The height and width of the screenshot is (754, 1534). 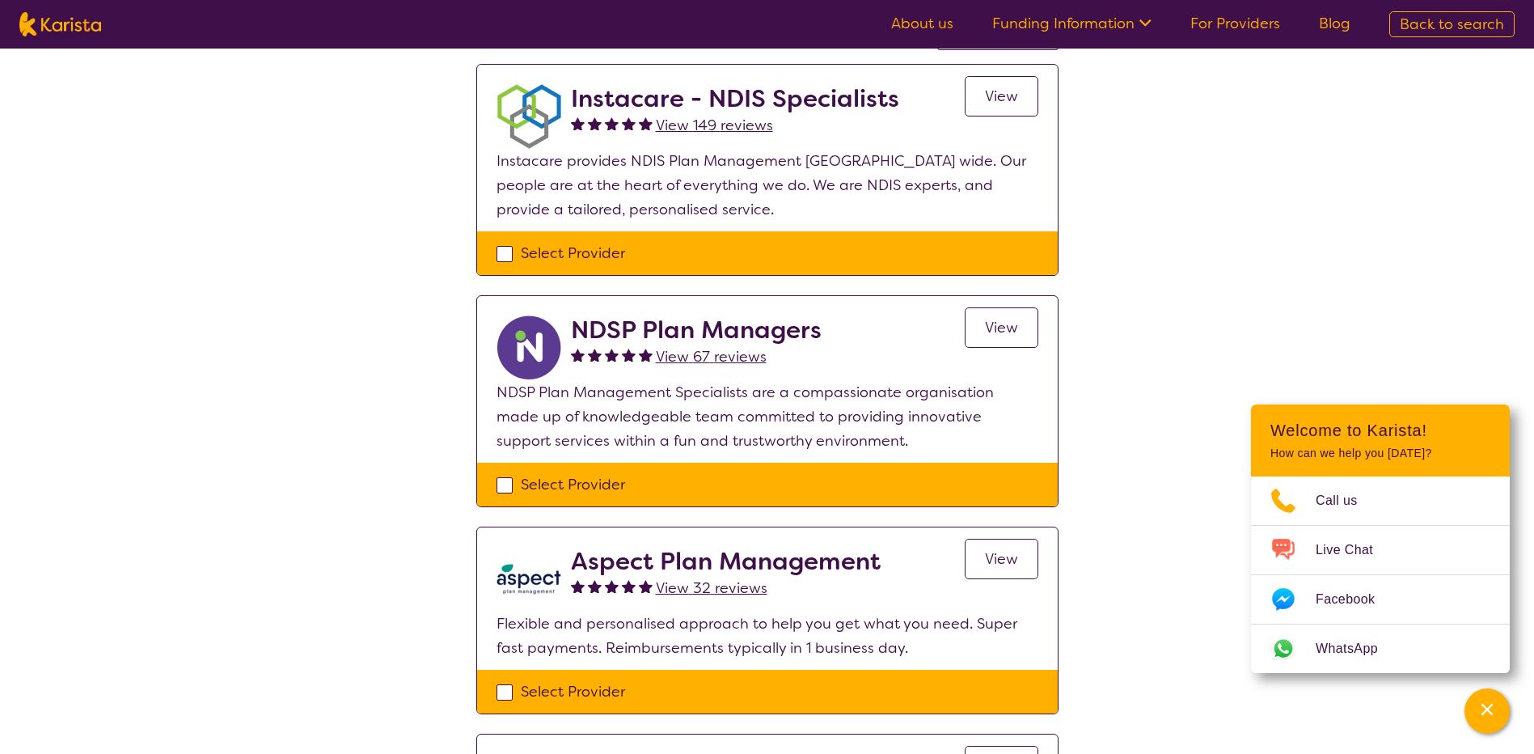 I want to click on img: ryxpuxvt8mh1enfatjpo.png, so click(x=529, y=348).